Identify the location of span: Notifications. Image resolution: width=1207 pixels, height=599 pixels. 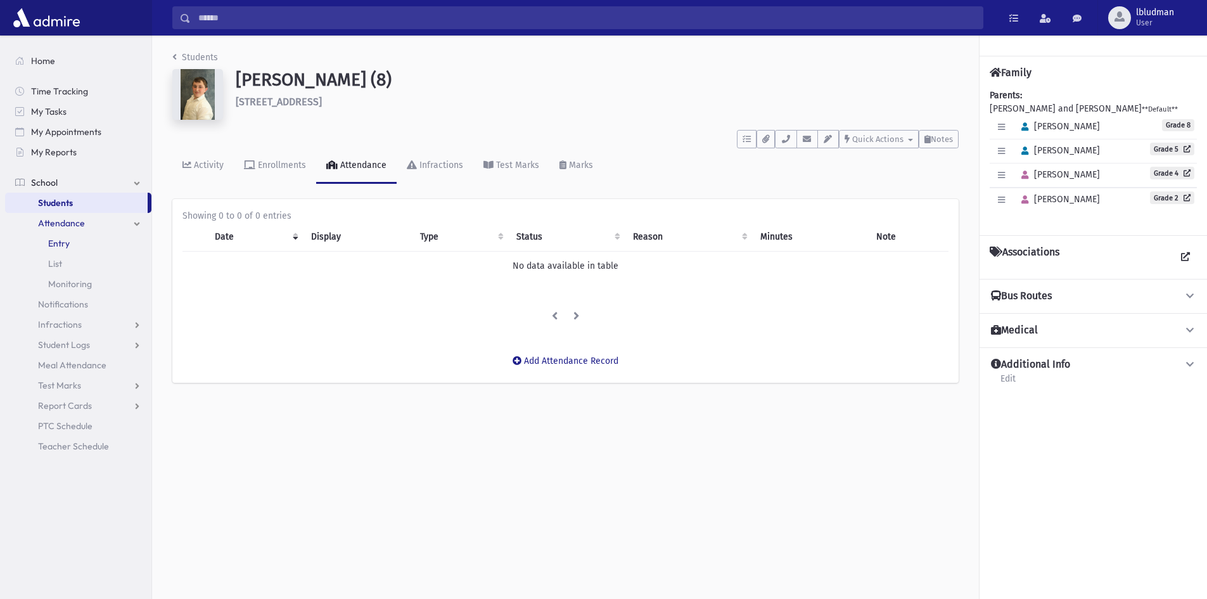
(63, 304).